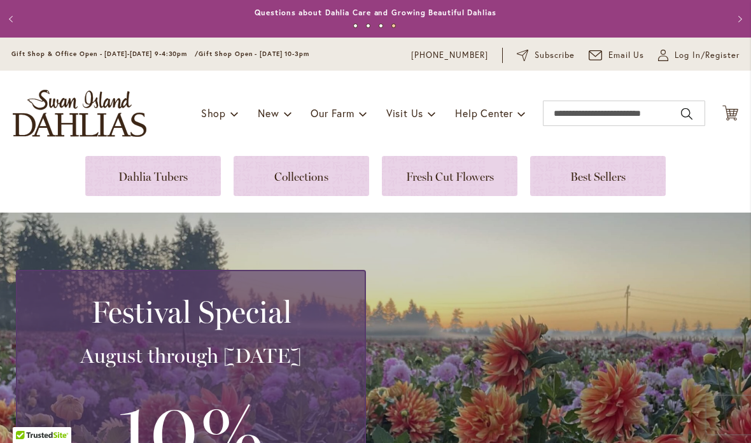 The image size is (751, 443). I want to click on span: Visit Us, so click(405, 113).